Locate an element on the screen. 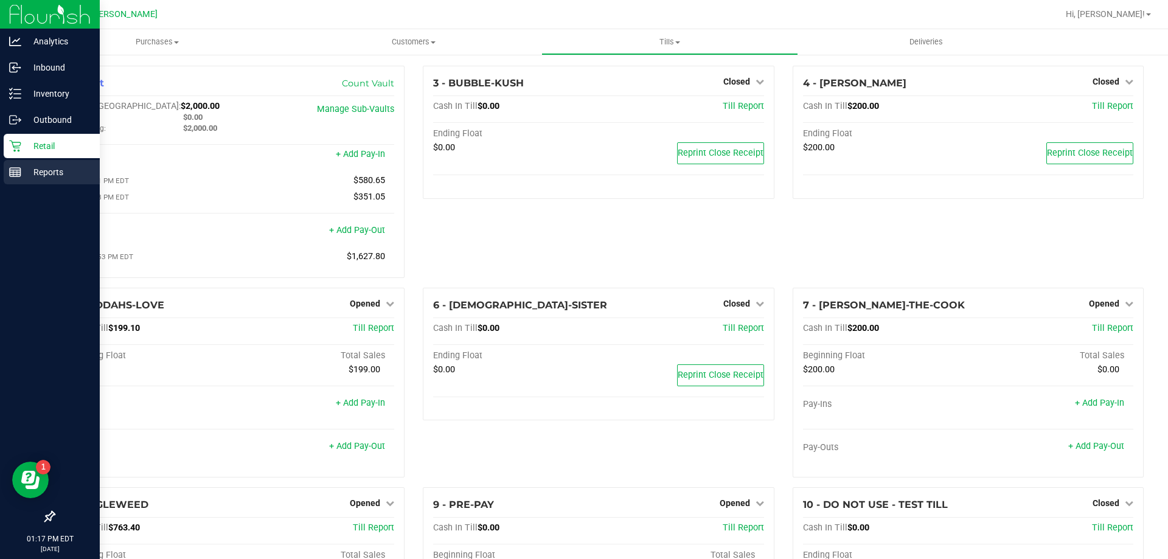  p: Outbound is located at coordinates (58, 120).